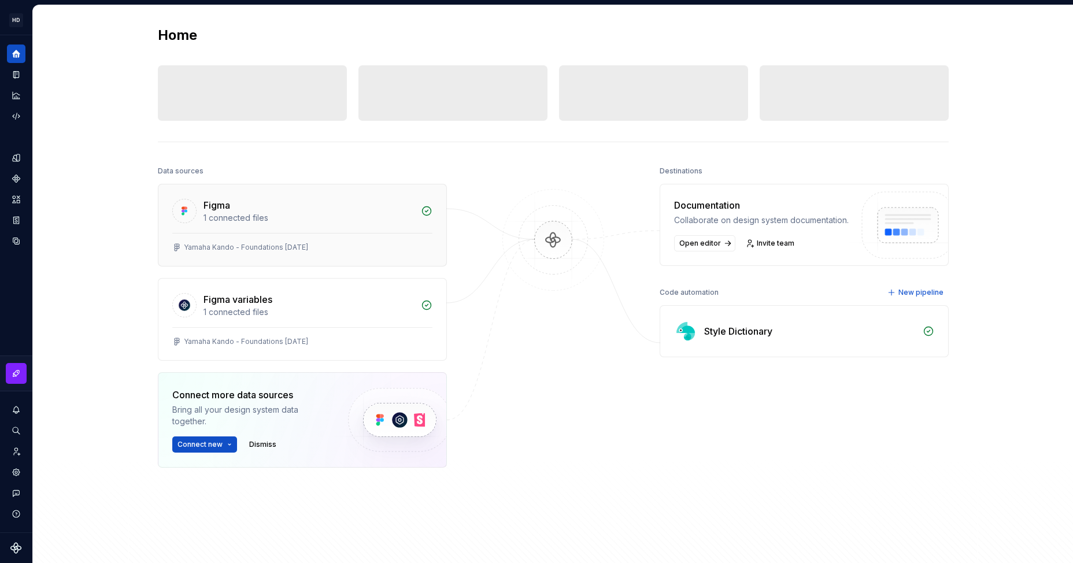  I want to click on a: Components, so click(16, 179).